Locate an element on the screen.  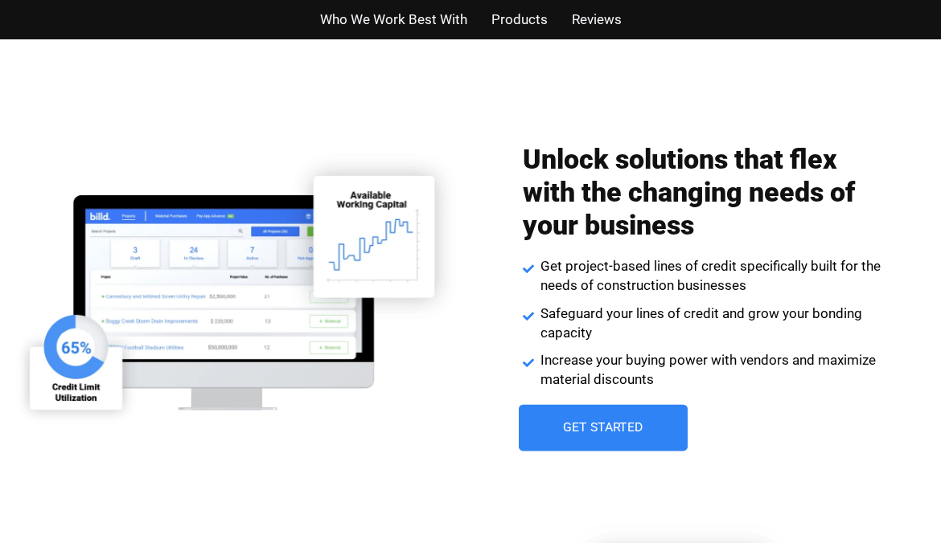
span: Get Started is located at coordinates (603, 428).